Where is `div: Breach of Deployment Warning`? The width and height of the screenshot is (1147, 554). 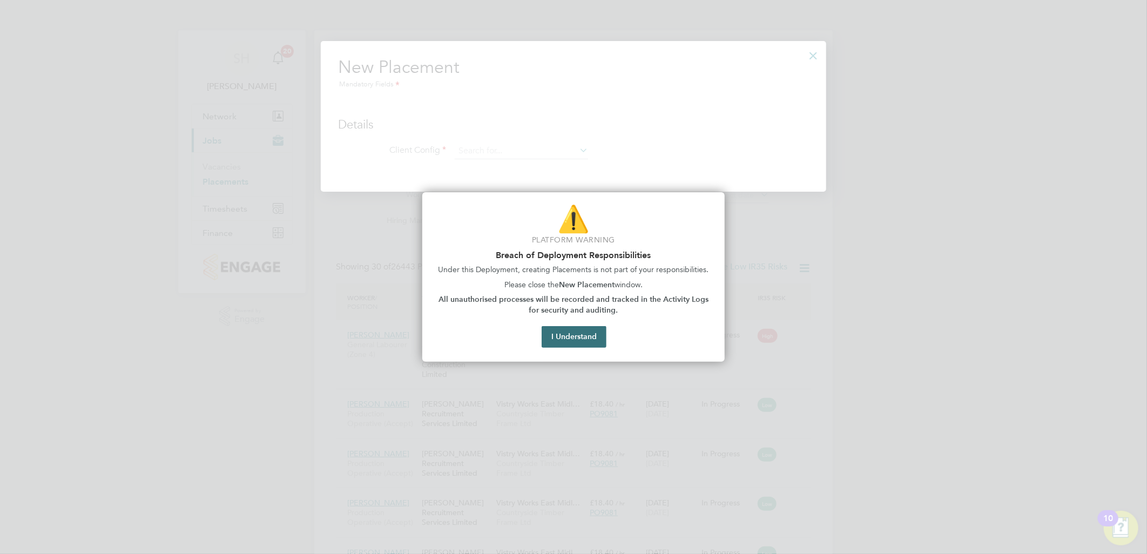 div: Breach of Deployment Warning is located at coordinates (574, 277).